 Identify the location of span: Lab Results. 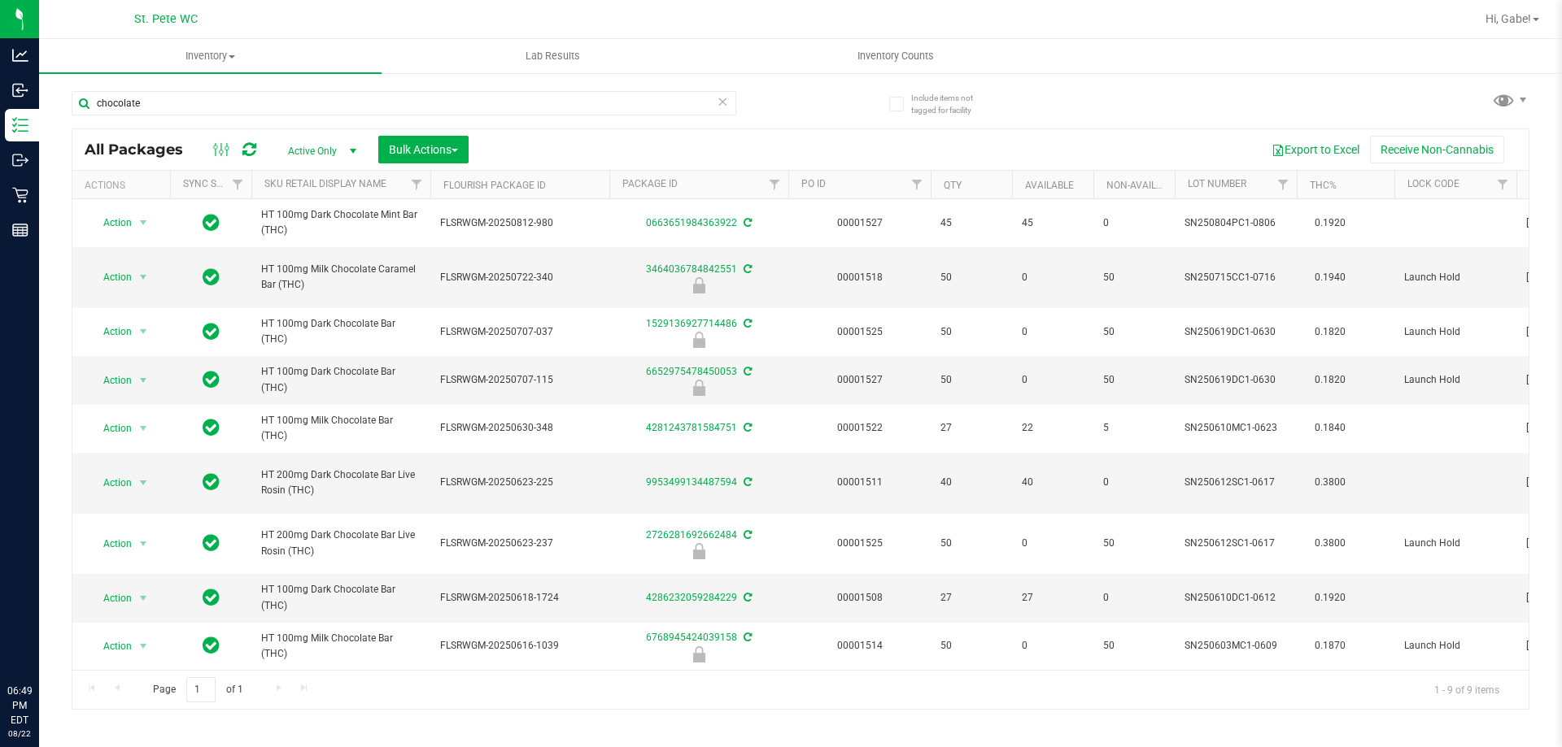
(552, 56).